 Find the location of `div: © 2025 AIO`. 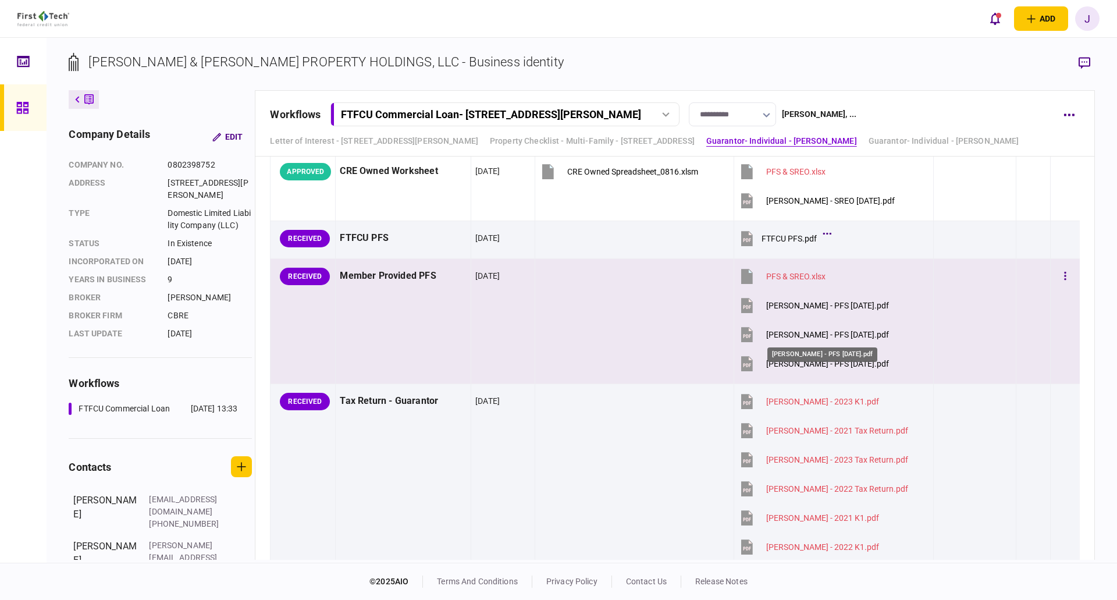

div: © 2025 AIO is located at coordinates (396, 581).